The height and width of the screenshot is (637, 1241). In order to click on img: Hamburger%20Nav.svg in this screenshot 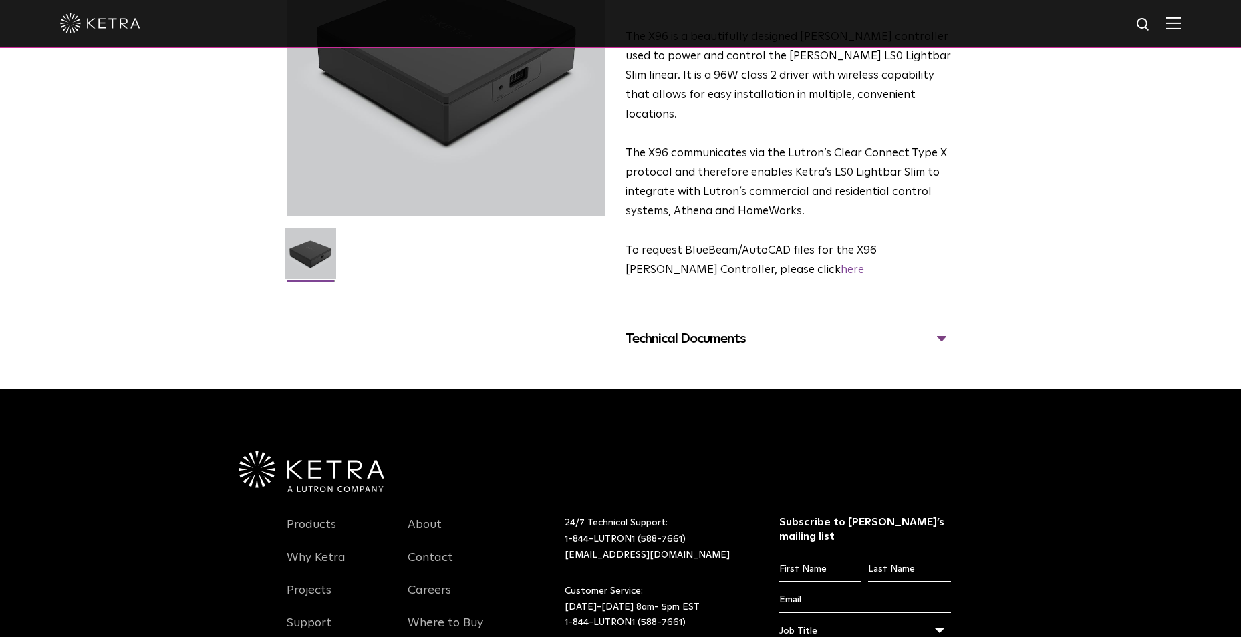, I will do `click(1173, 23)`.